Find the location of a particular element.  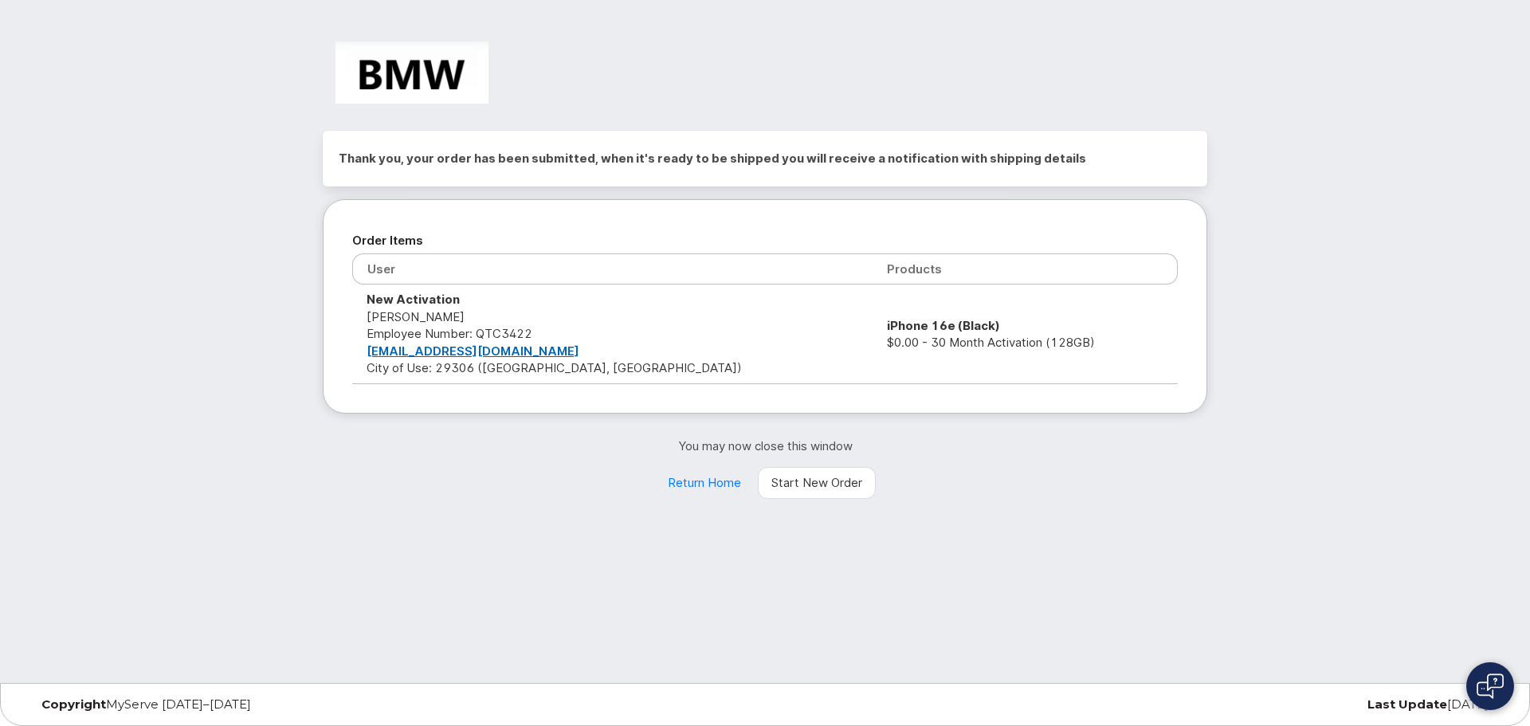

h2: Thank you, your order has been submitted, when it's ready to be shipped you will receive a notifi... is located at coordinates (765, 159).